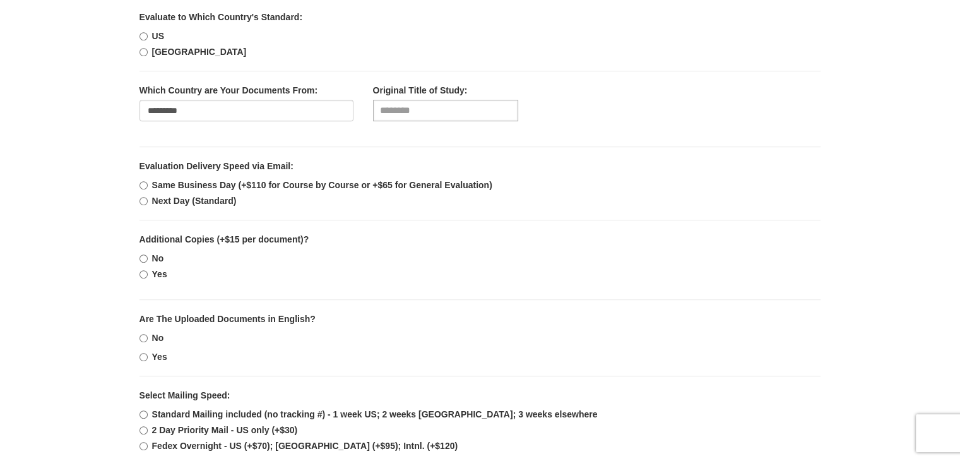  Describe the element at coordinates (143, 430) in the screenshot. I see `input: 2 Day Priority Mail - US only (+$30)` at that location.